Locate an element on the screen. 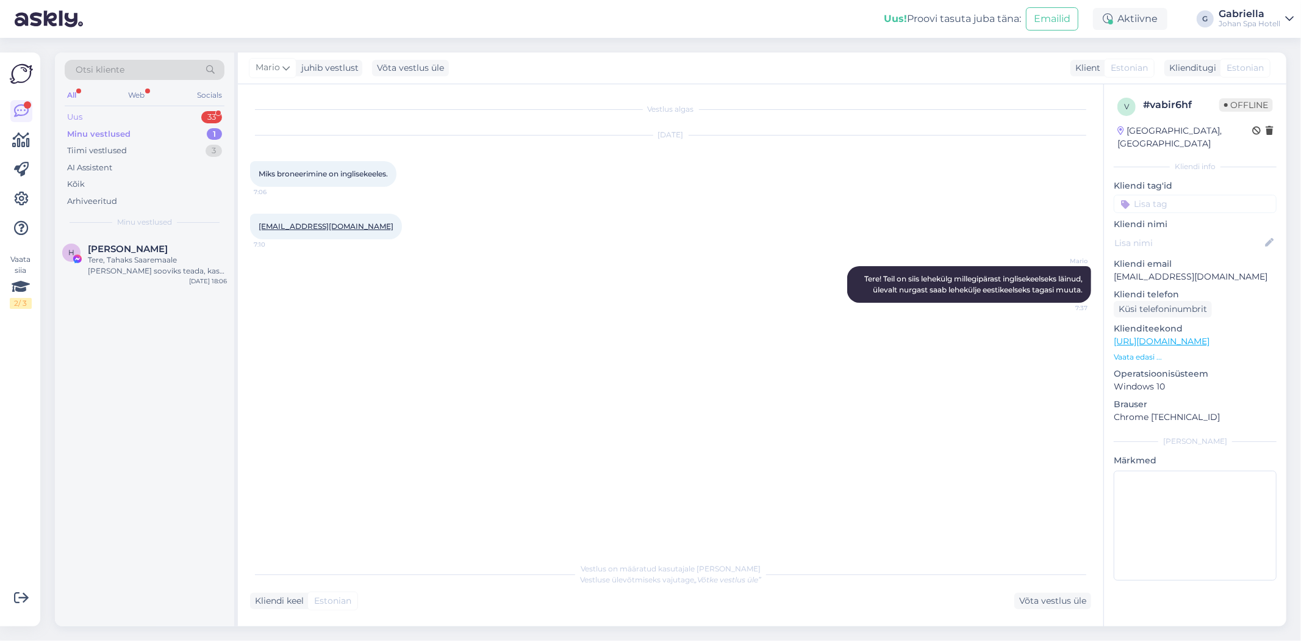  div: Kõik is located at coordinates (76, 184).